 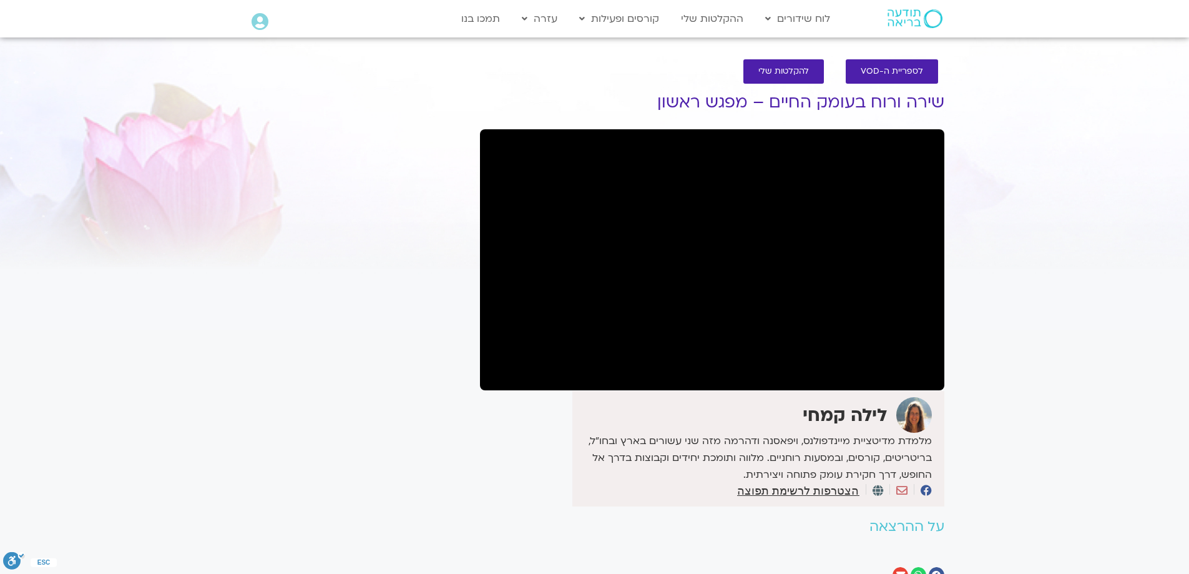 What do you see at coordinates (798, 19) in the screenshot?
I see `a: לוח שידורים` at bounding box center [798, 19].